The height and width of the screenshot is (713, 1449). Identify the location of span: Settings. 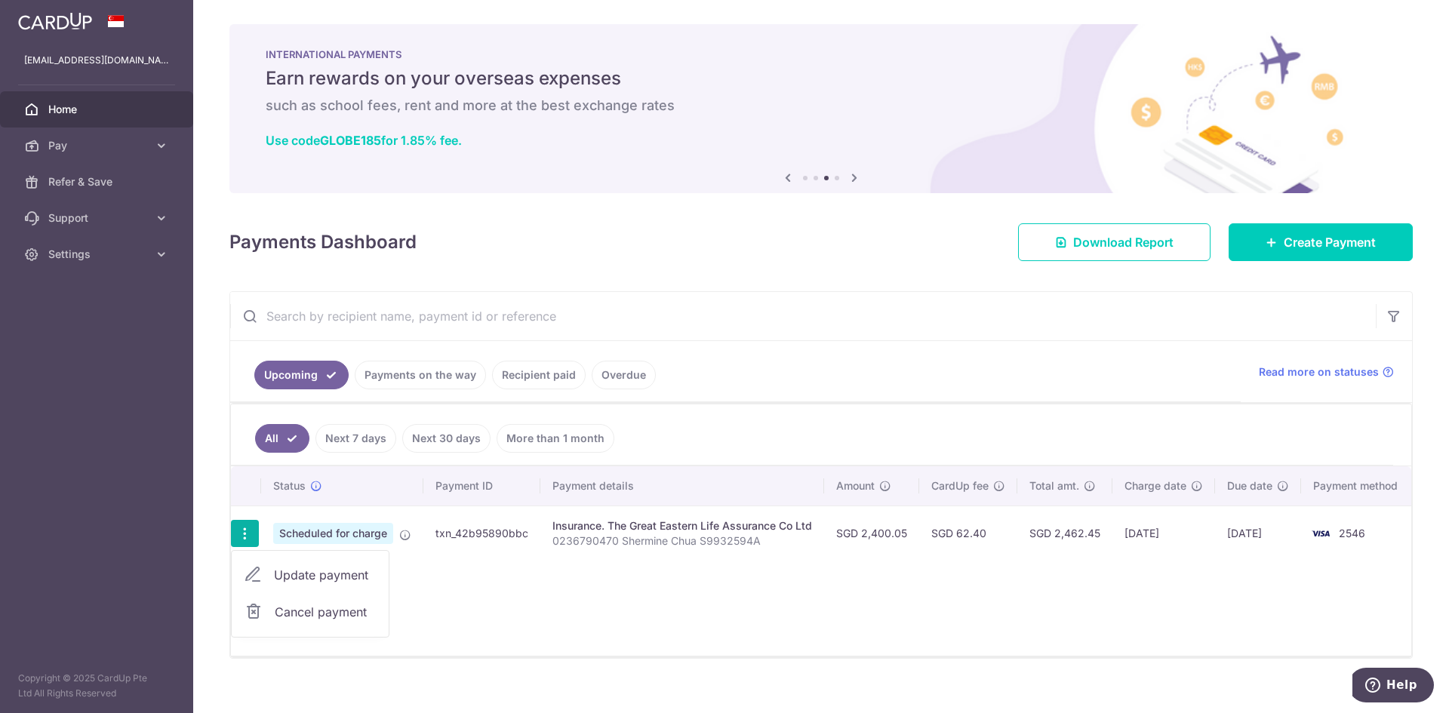
(98, 254).